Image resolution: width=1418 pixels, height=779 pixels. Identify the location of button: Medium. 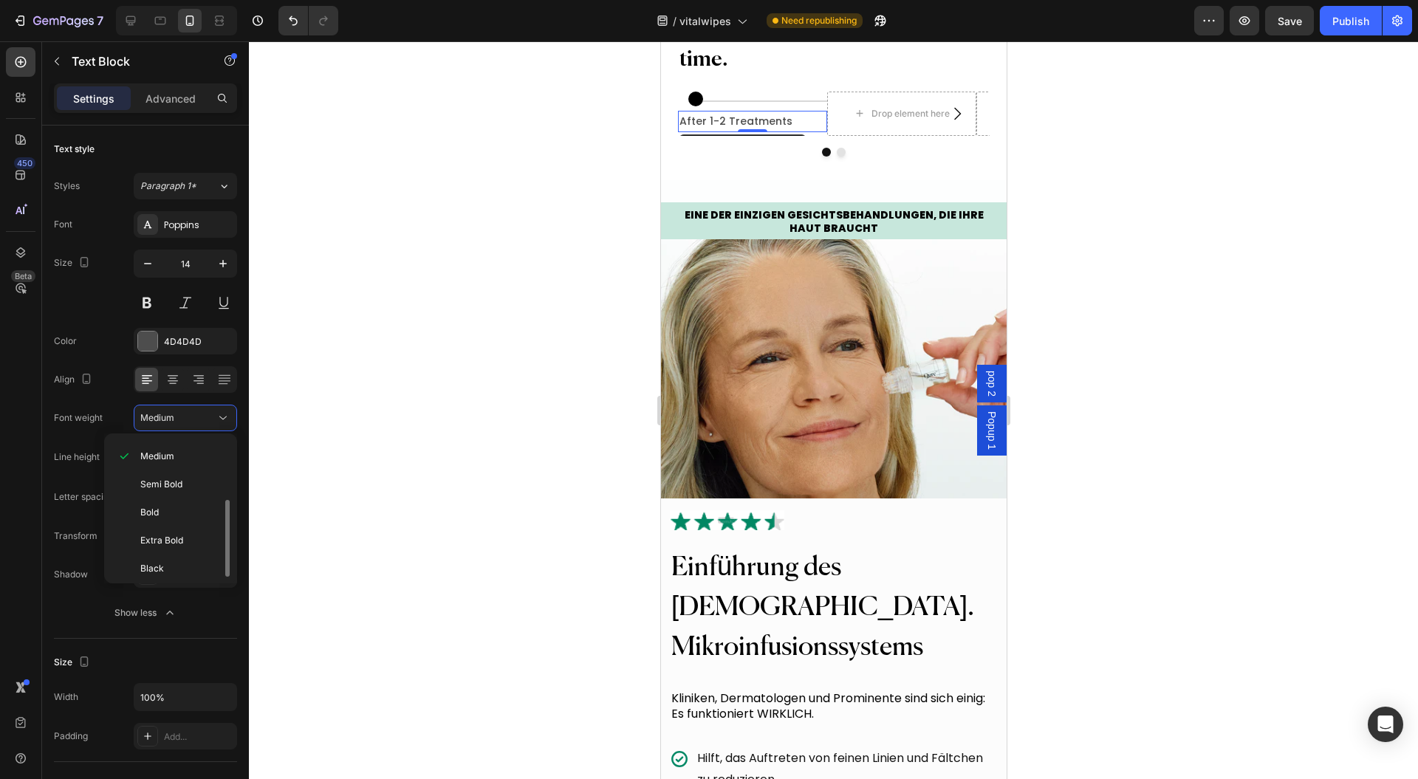
(185, 418).